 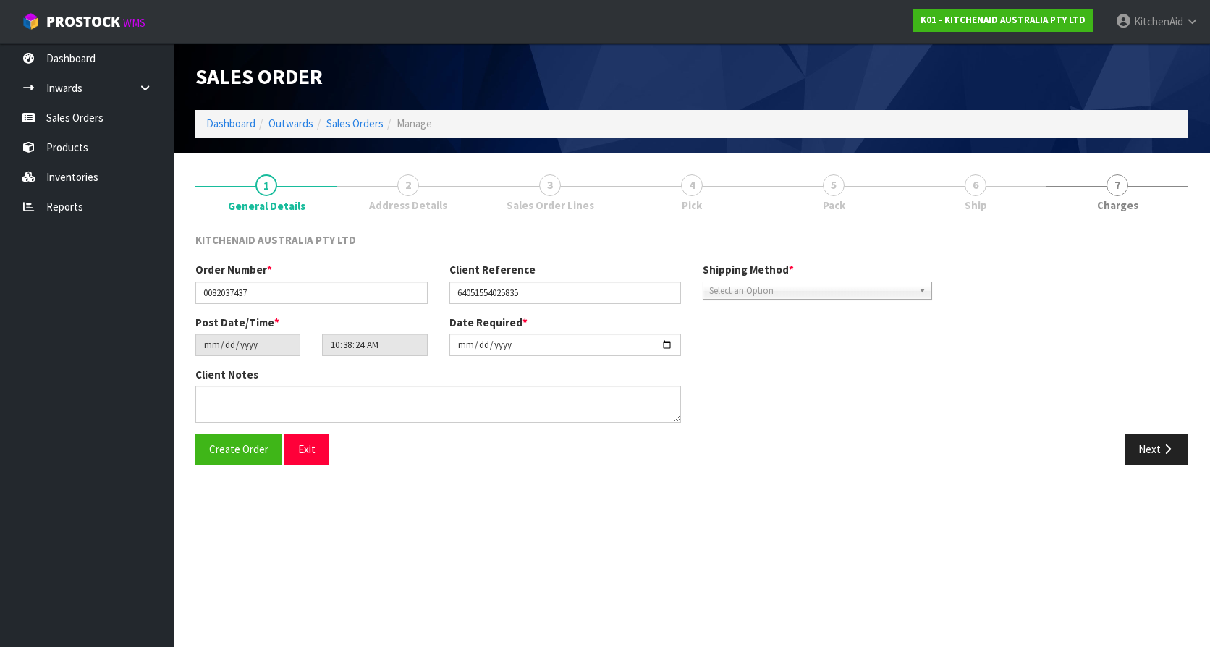 What do you see at coordinates (1117, 205) in the screenshot?
I see `span: Charges` at bounding box center [1117, 205].